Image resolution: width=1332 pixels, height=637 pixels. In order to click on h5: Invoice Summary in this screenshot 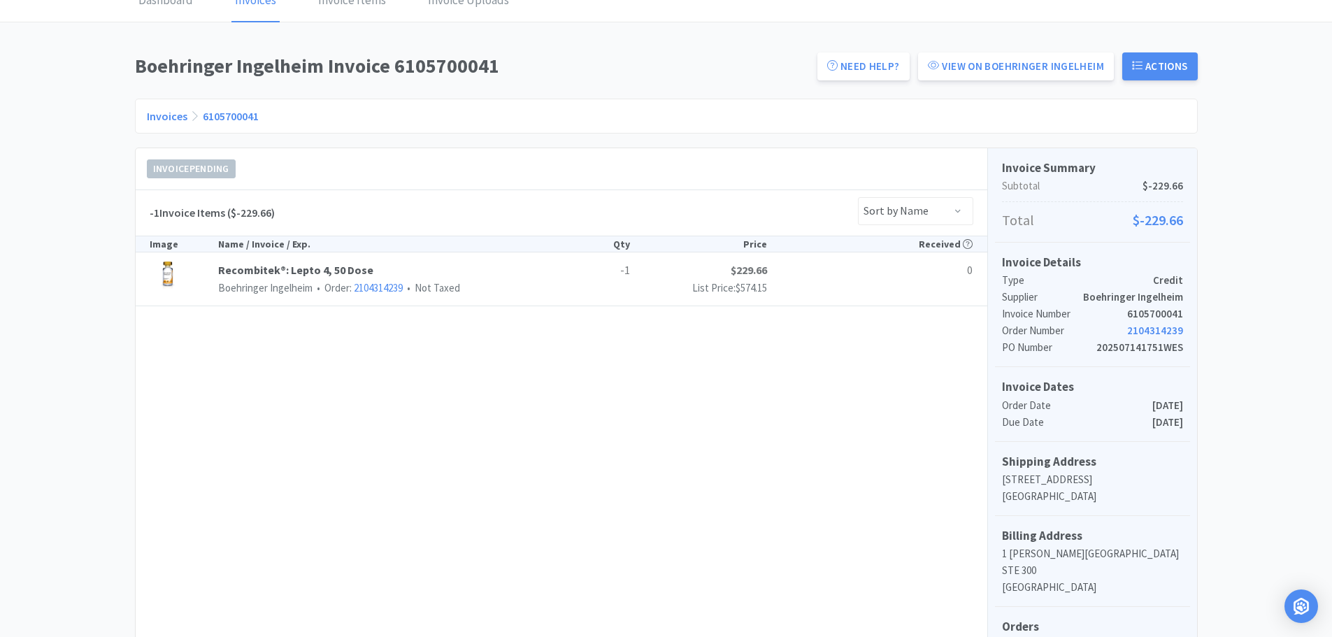, I will do `click(1092, 168)`.